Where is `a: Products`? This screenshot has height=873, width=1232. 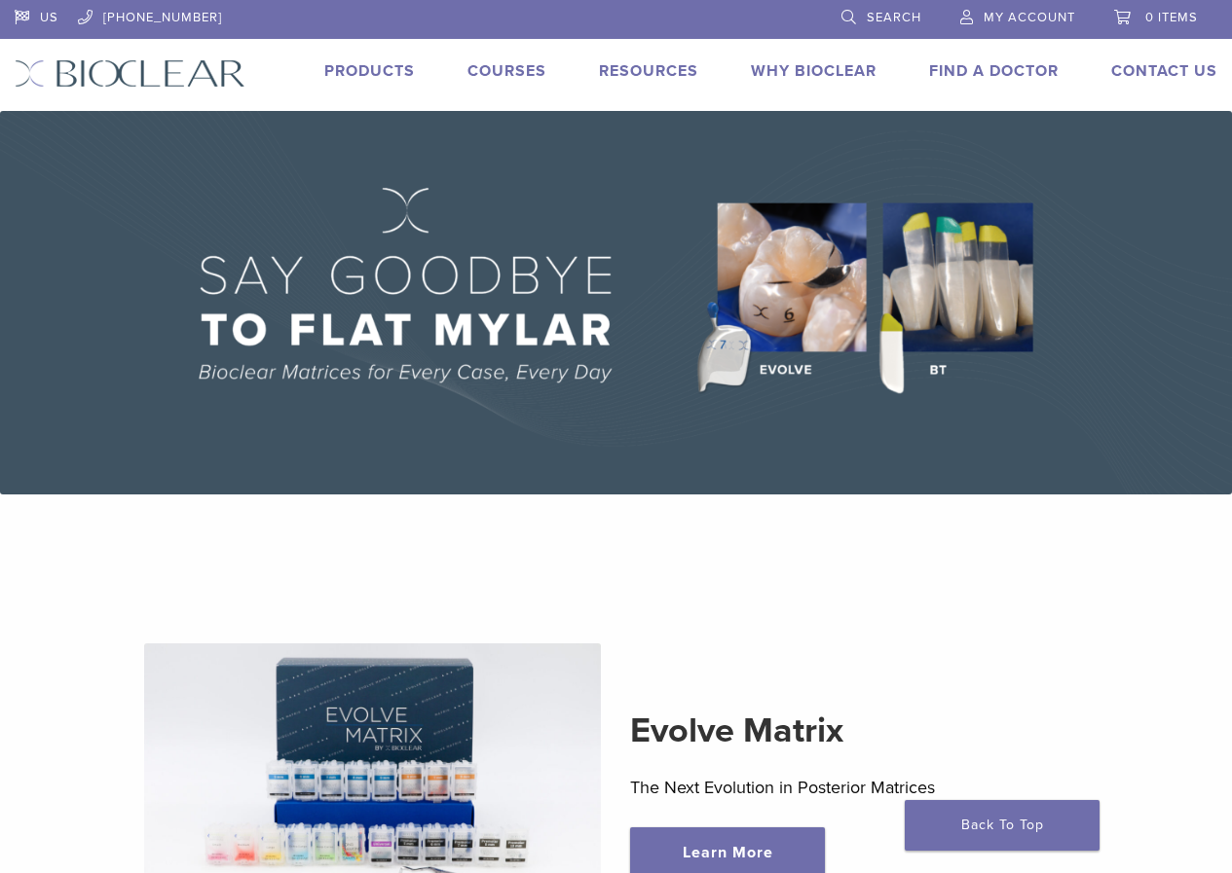
a: Products is located at coordinates (369, 71).